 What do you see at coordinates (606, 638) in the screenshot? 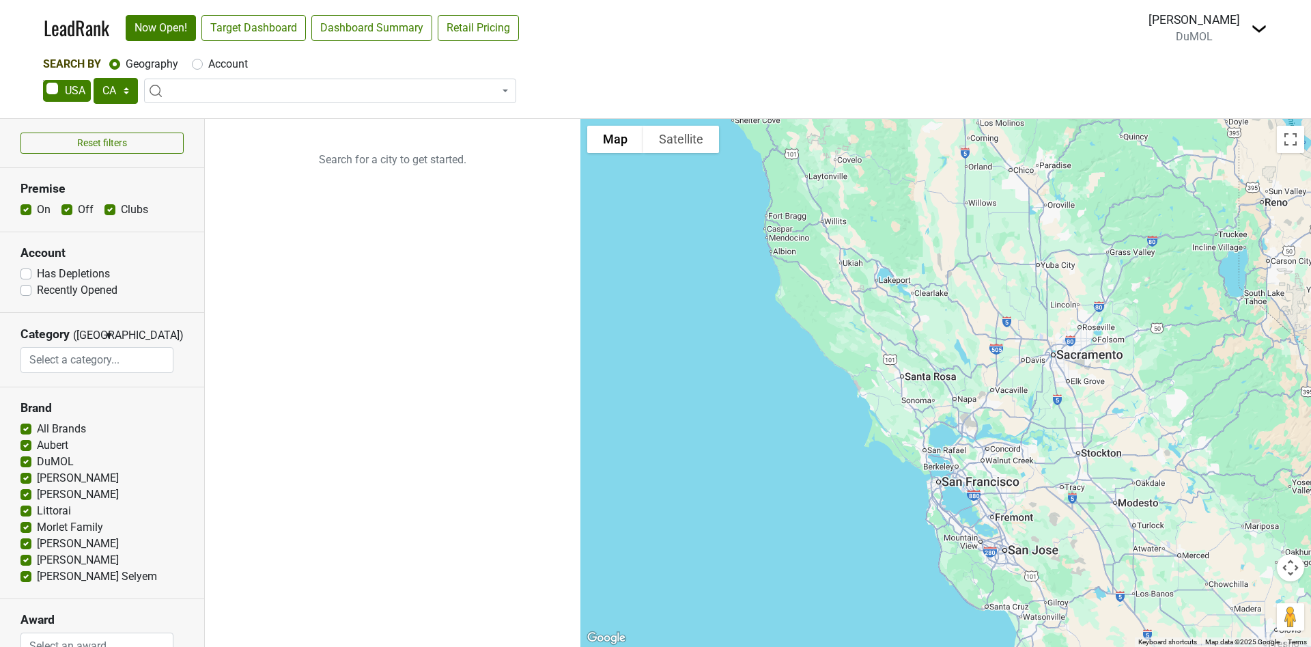
I see `img: Google` at bounding box center [606, 638].